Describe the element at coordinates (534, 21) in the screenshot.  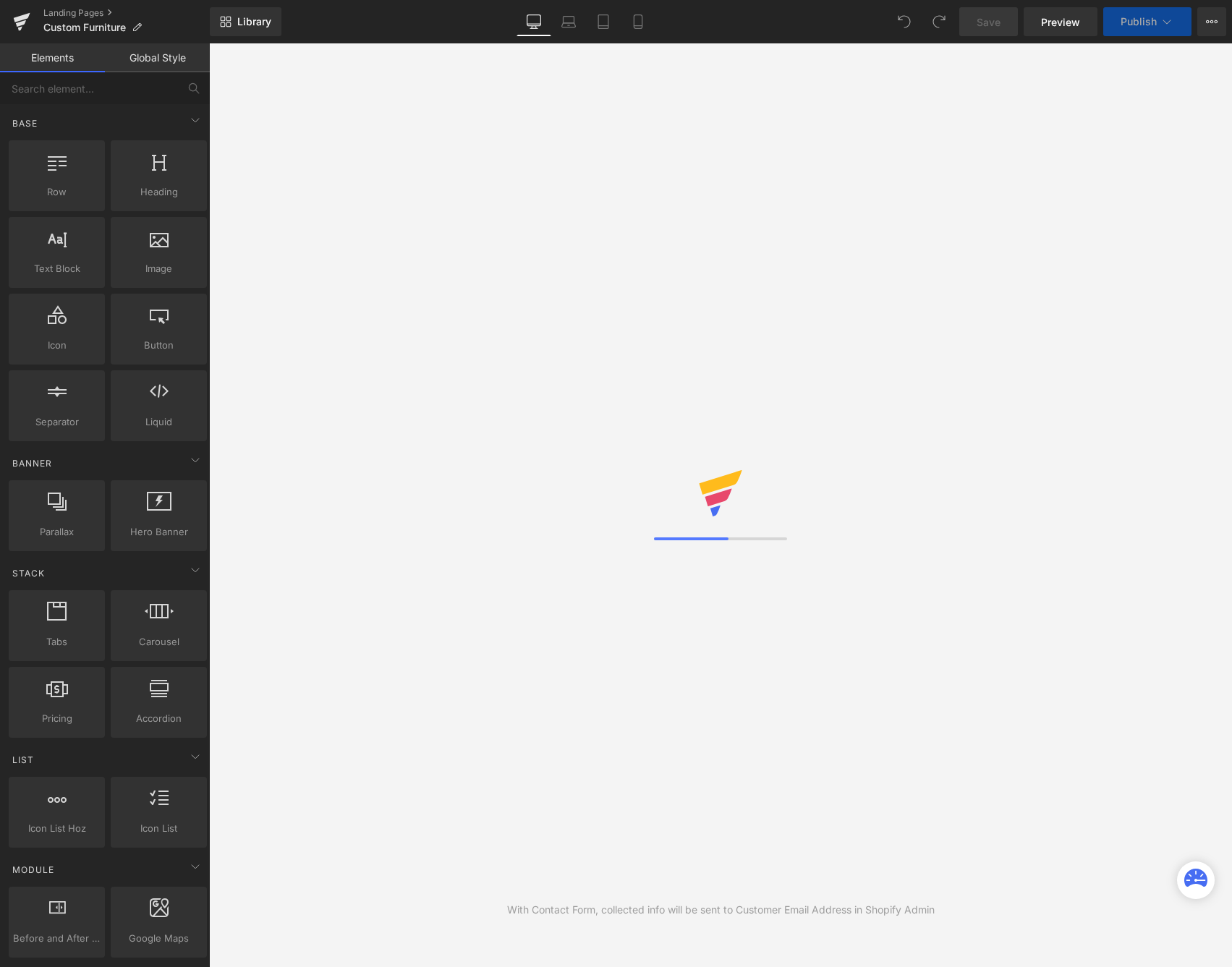
I see `a: Desktop` at that location.